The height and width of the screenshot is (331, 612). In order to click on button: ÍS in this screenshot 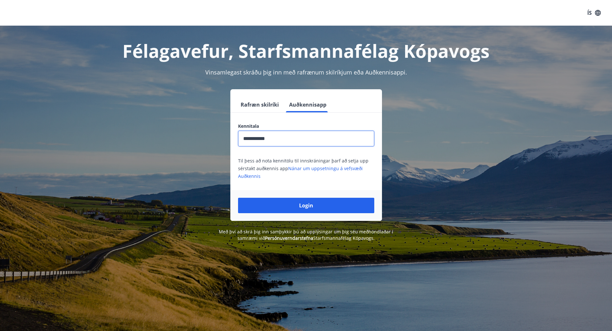, I will do `click(594, 13)`.